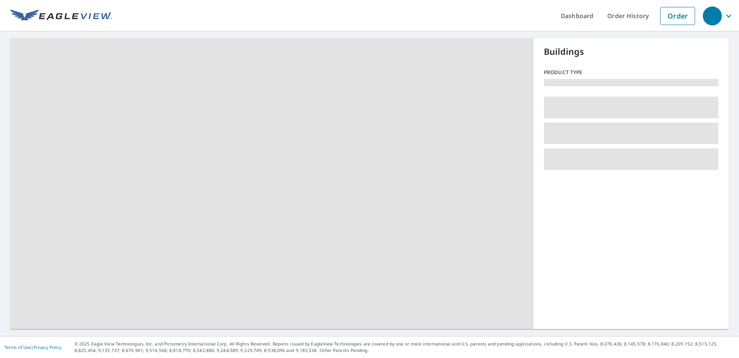 This screenshot has height=358, width=739. Describe the element at coordinates (61, 16) in the screenshot. I see `img: EV Logo` at that location.